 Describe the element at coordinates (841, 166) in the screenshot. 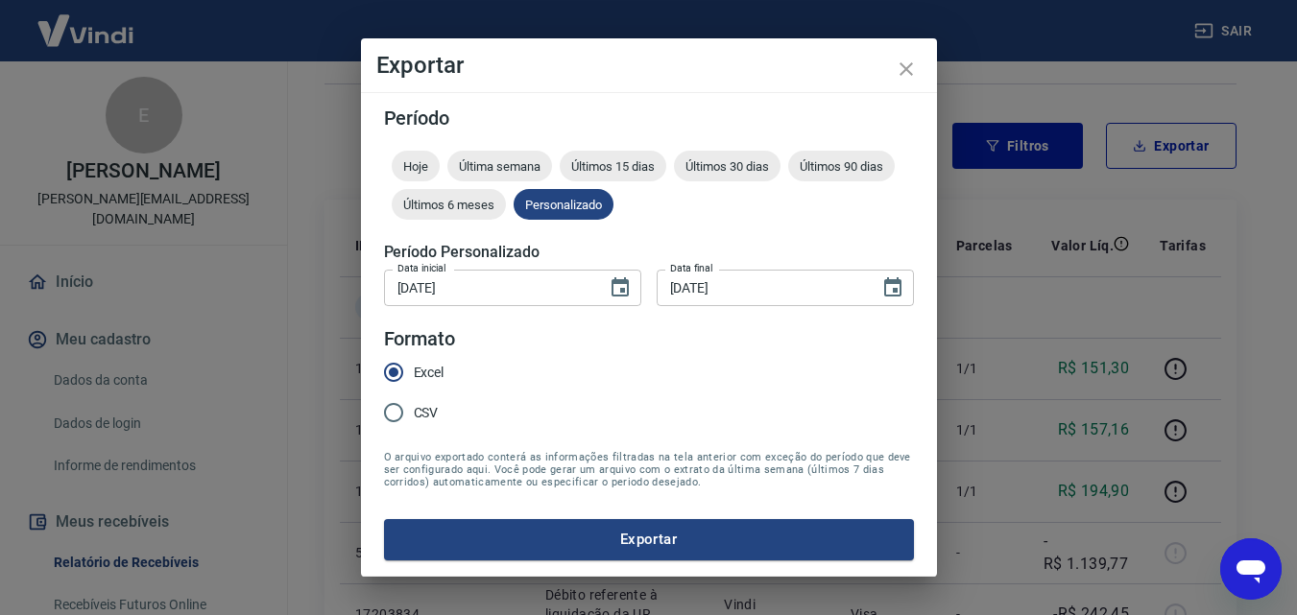

I see `div: Últimos 90 dias` at that location.